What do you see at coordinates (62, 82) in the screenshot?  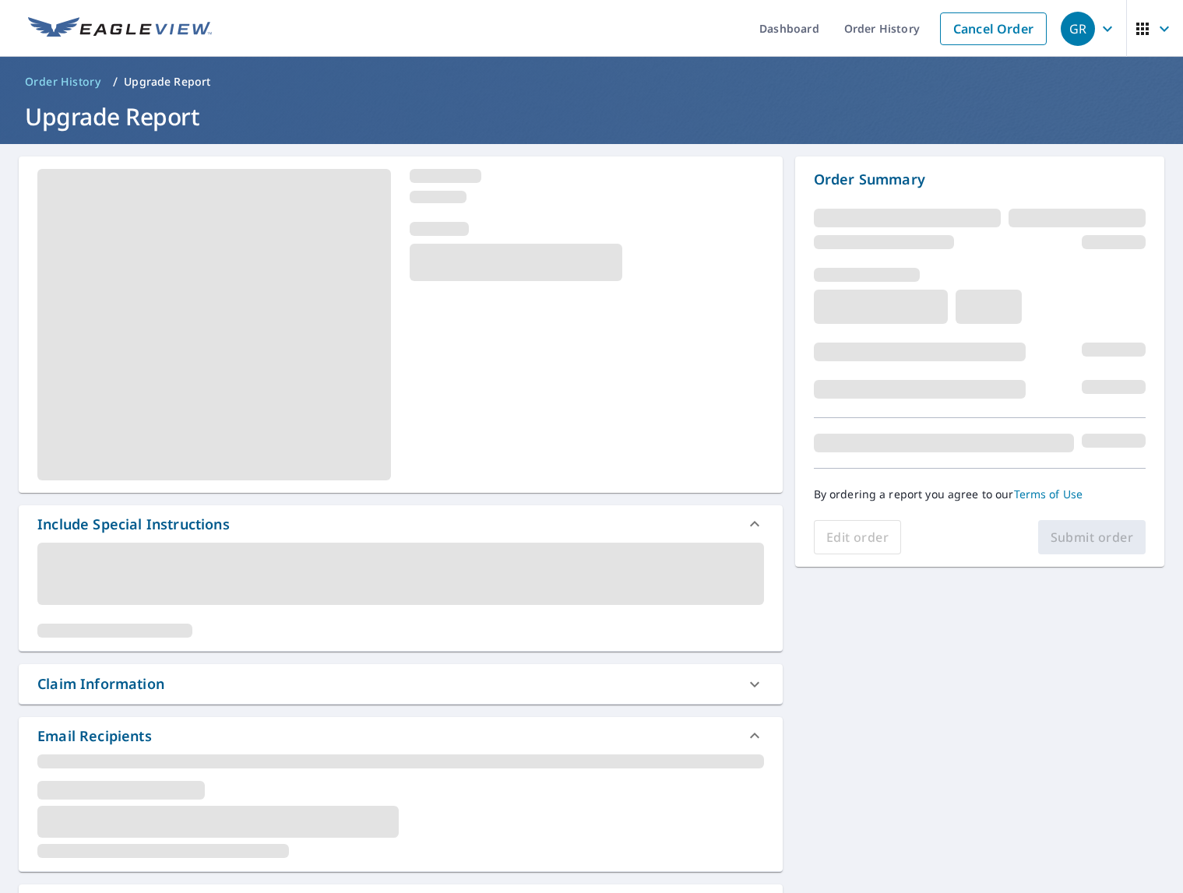 I see `a: Order History` at bounding box center [62, 82].